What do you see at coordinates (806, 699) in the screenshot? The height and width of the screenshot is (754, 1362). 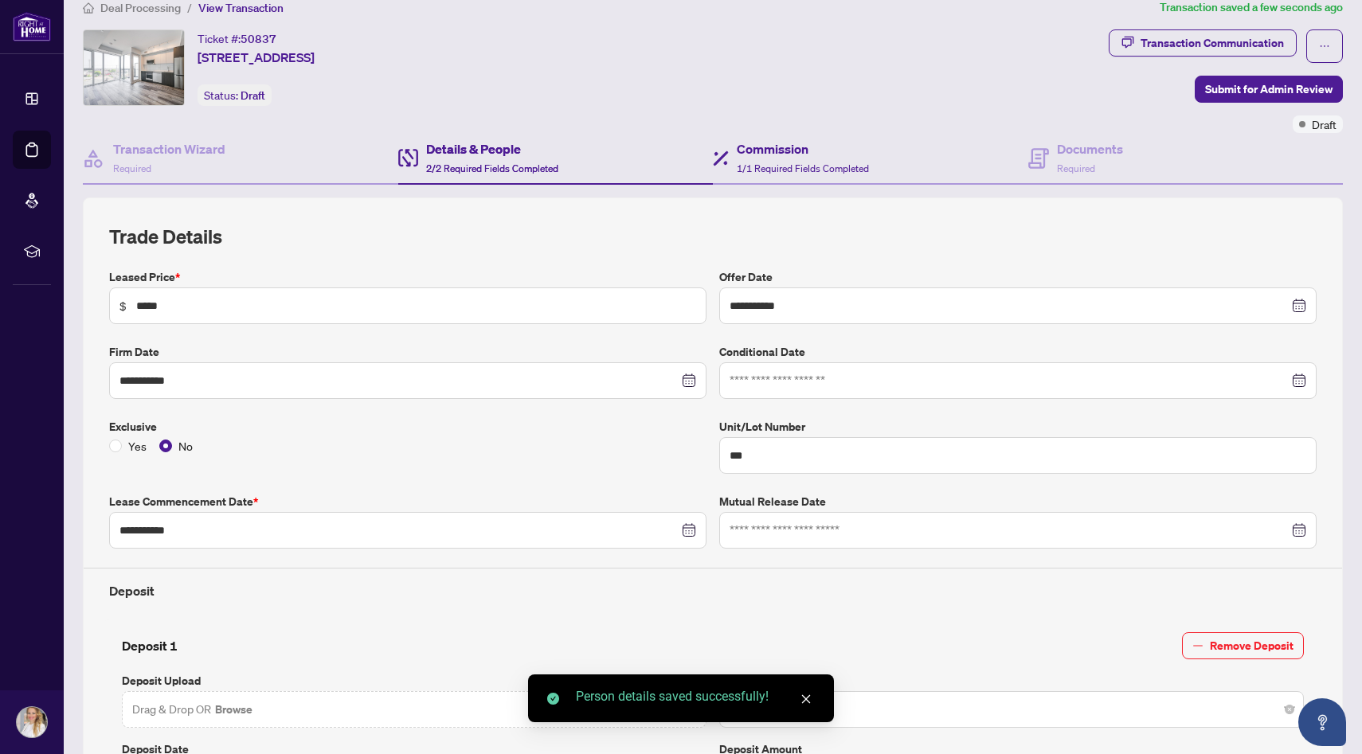 I see `span: close` at bounding box center [806, 699].